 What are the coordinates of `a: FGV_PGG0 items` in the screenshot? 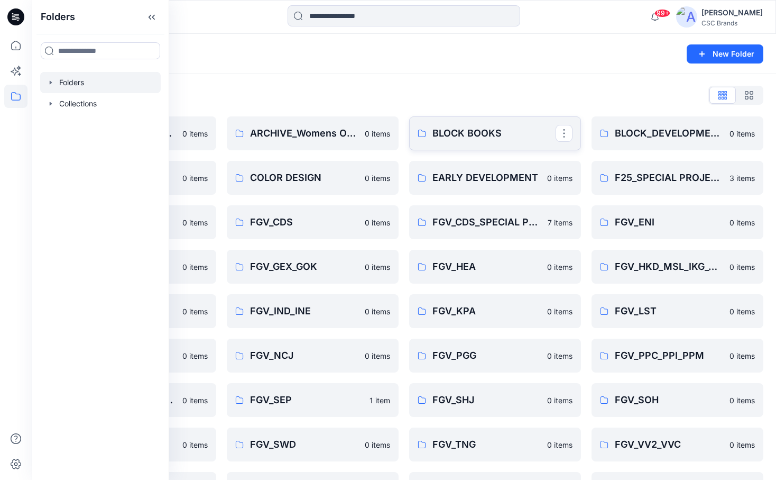 It's located at (495, 355).